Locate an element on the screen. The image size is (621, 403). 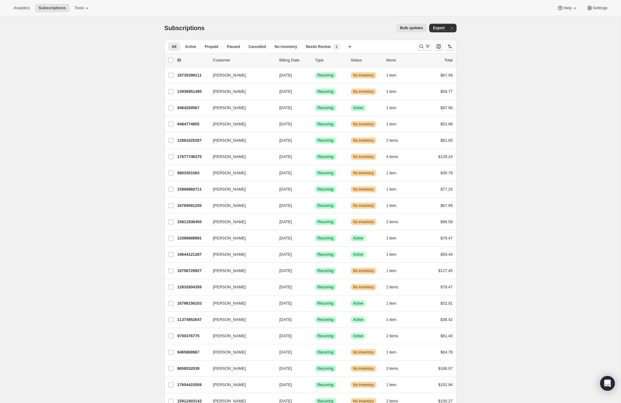
p: 19644121287 is located at coordinates (193, 254).